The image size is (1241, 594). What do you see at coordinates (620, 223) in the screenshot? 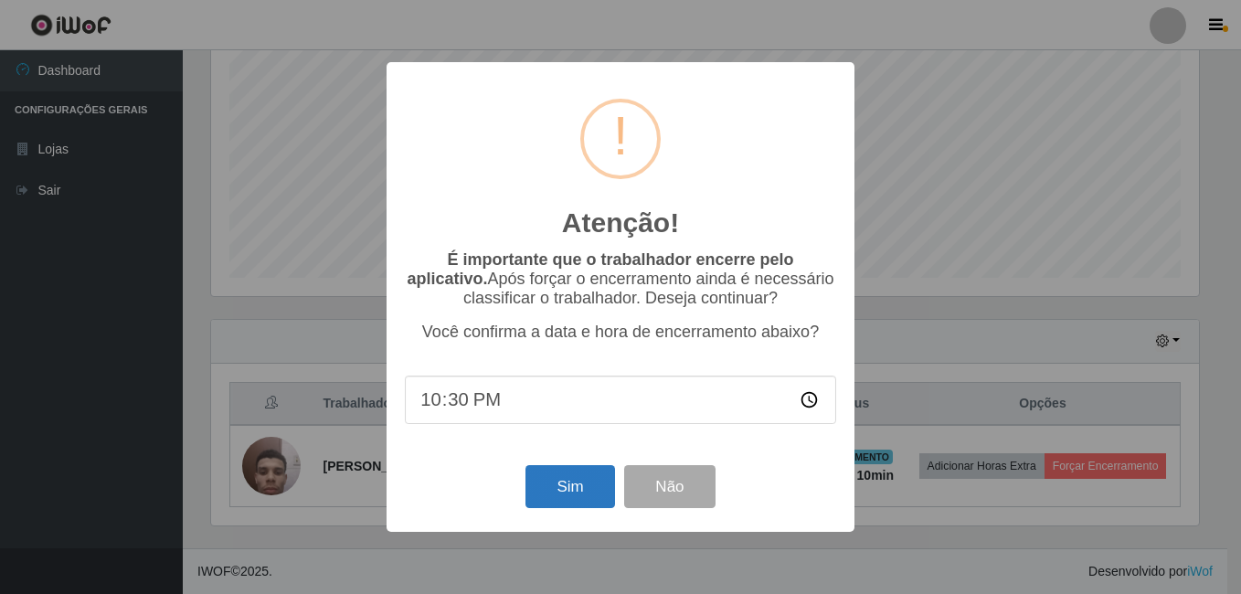
I see `h2: Atenção!` at bounding box center [620, 223].